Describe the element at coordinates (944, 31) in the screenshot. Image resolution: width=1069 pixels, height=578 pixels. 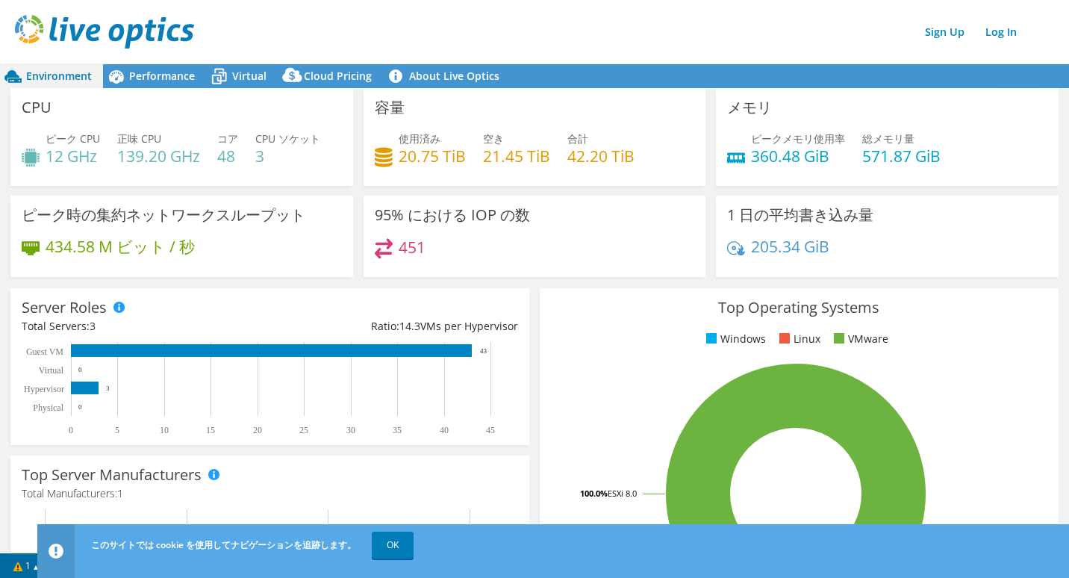
I see `a: Sign Up` at that location.